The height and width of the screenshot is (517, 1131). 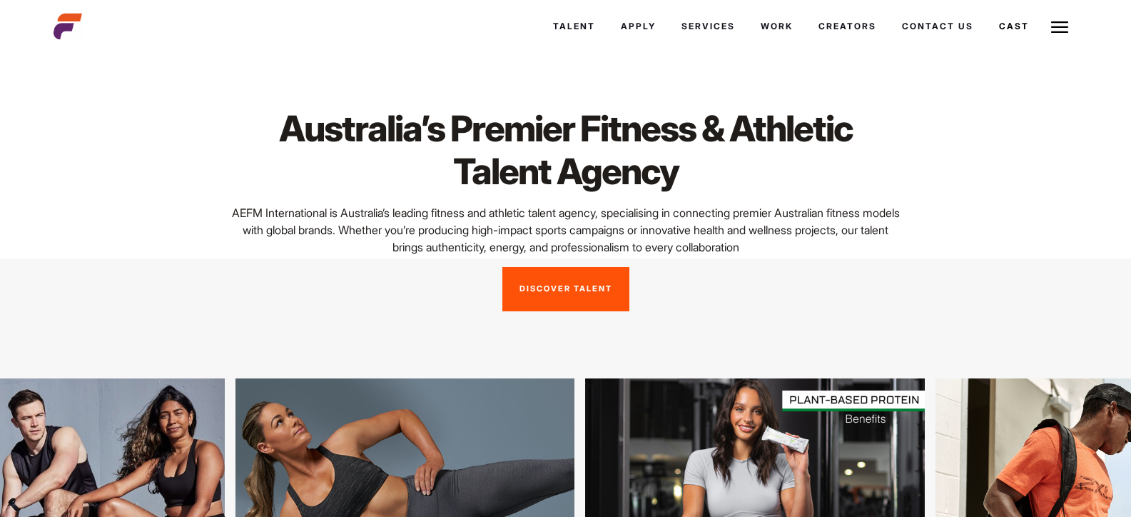 What do you see at coordinates (566, 289) in the screenshot?
I see `a: Discover Talent` at bounding box center [566, 289].